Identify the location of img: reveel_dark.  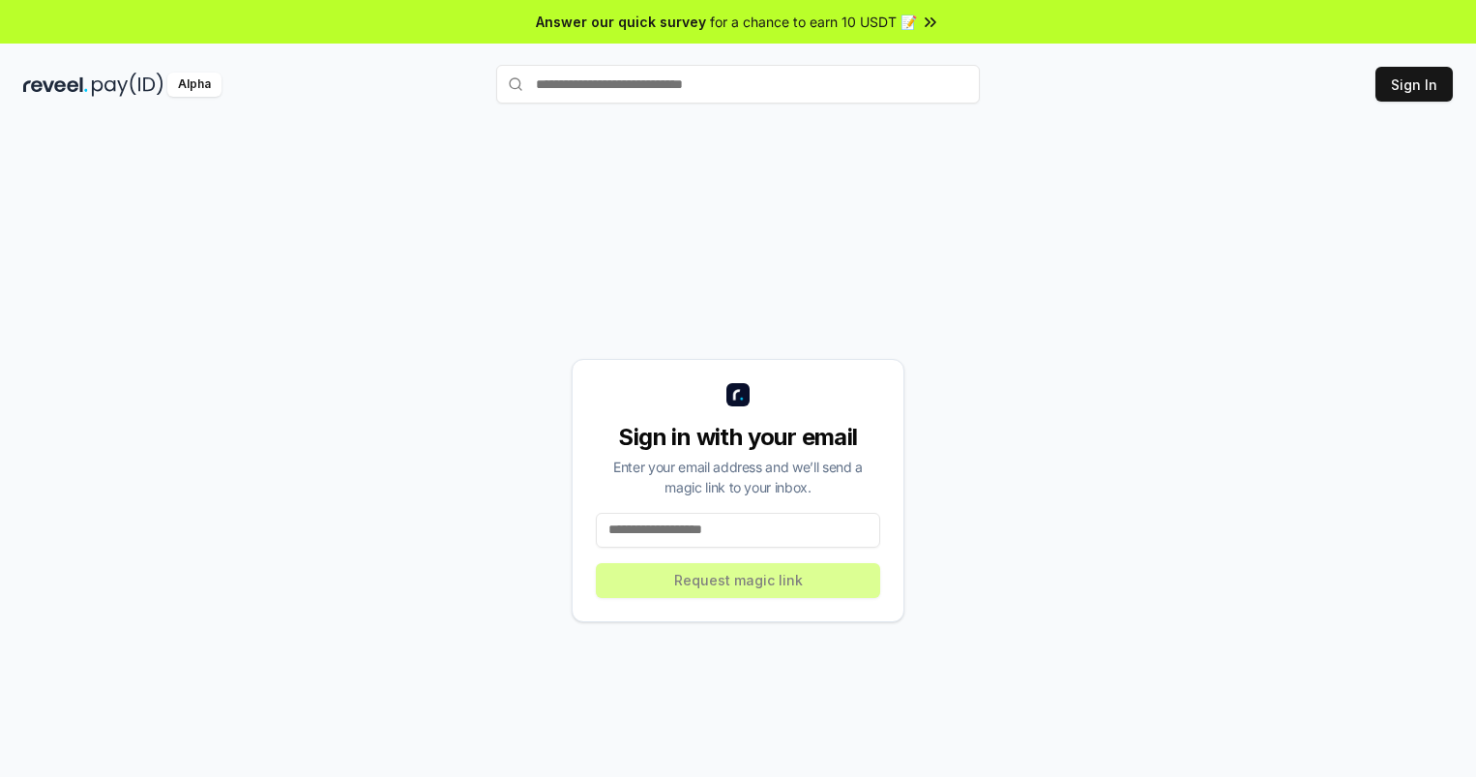
(55, 84).